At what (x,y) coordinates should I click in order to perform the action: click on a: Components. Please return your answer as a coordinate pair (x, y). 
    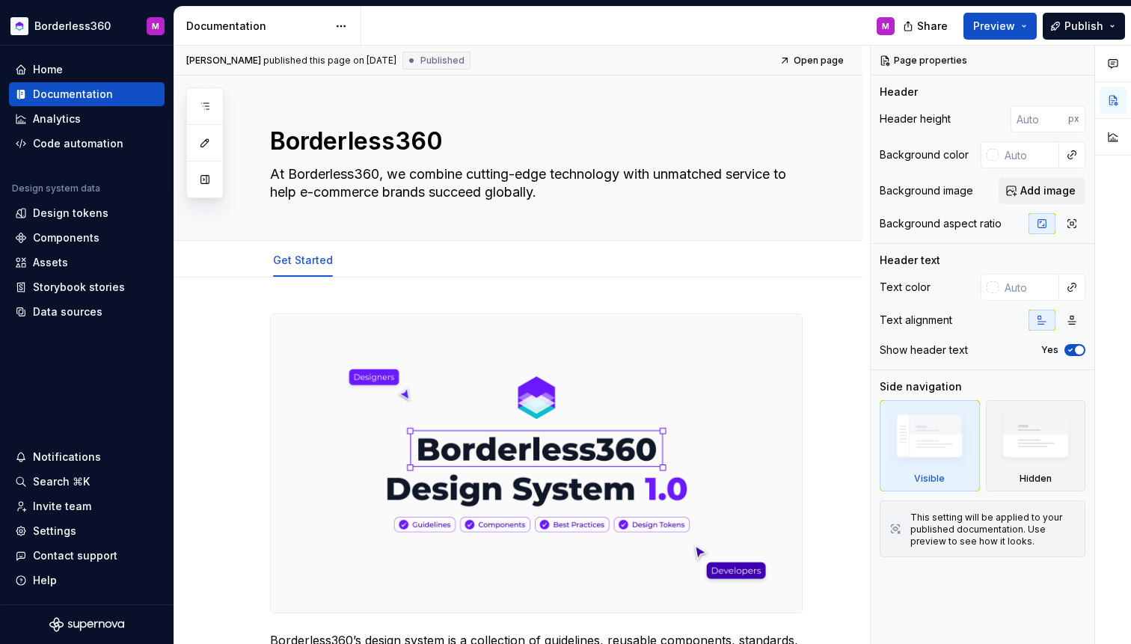
    Looking at the image, I should click on (87, 238).